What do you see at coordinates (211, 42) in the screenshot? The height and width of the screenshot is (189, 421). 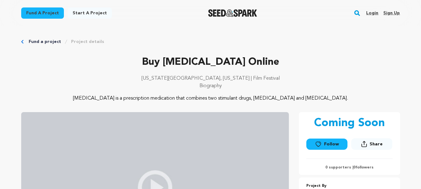 I see `div: Breadcrumb` at bounding box center [211, 42].